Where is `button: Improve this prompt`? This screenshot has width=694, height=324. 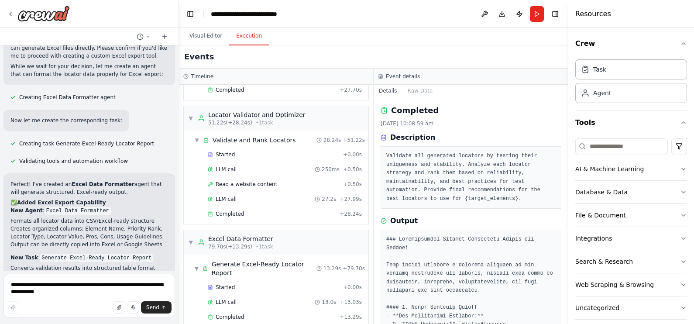 button: Improve this prompt is located at coordinates (13, 307).